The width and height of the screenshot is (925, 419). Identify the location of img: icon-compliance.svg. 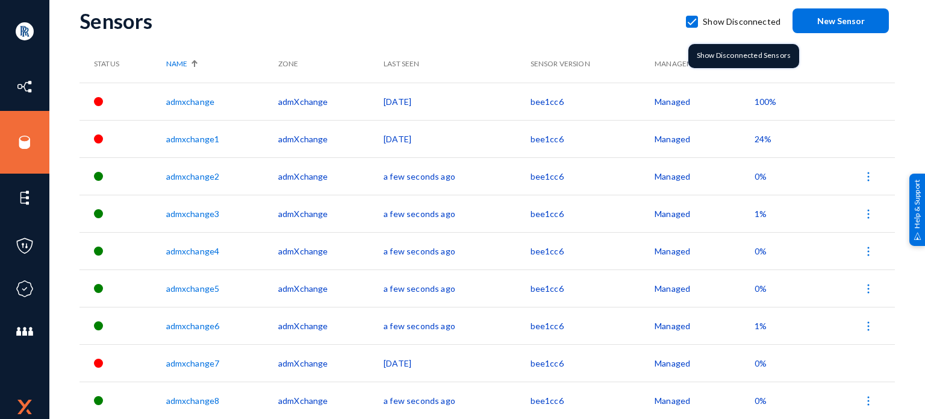
(25, 289).